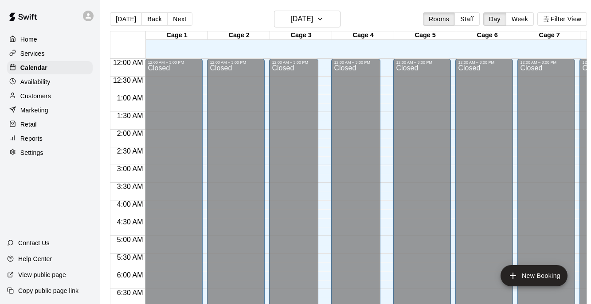 The image size is (591, 304). I want to click on span: 2:30 AM, so click(130, 151).